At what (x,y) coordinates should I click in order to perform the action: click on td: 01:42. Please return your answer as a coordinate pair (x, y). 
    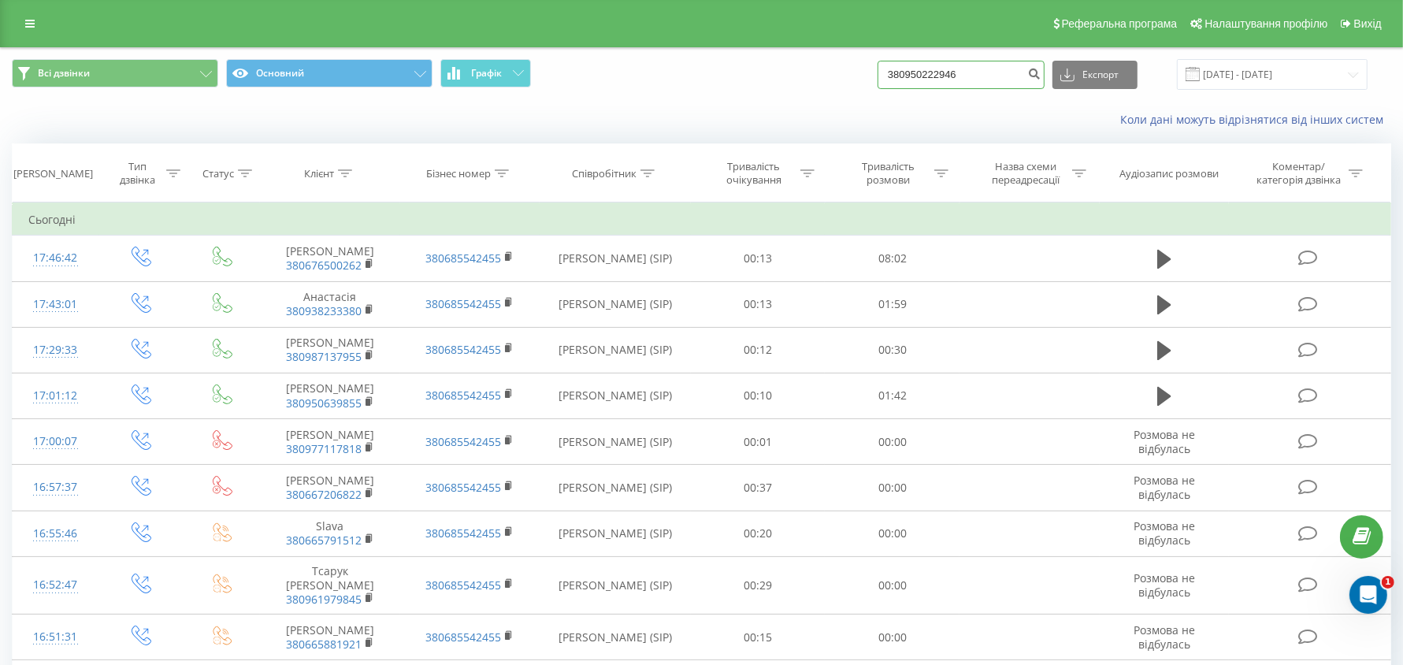
    Looking at the image, I should click on (892, 395).